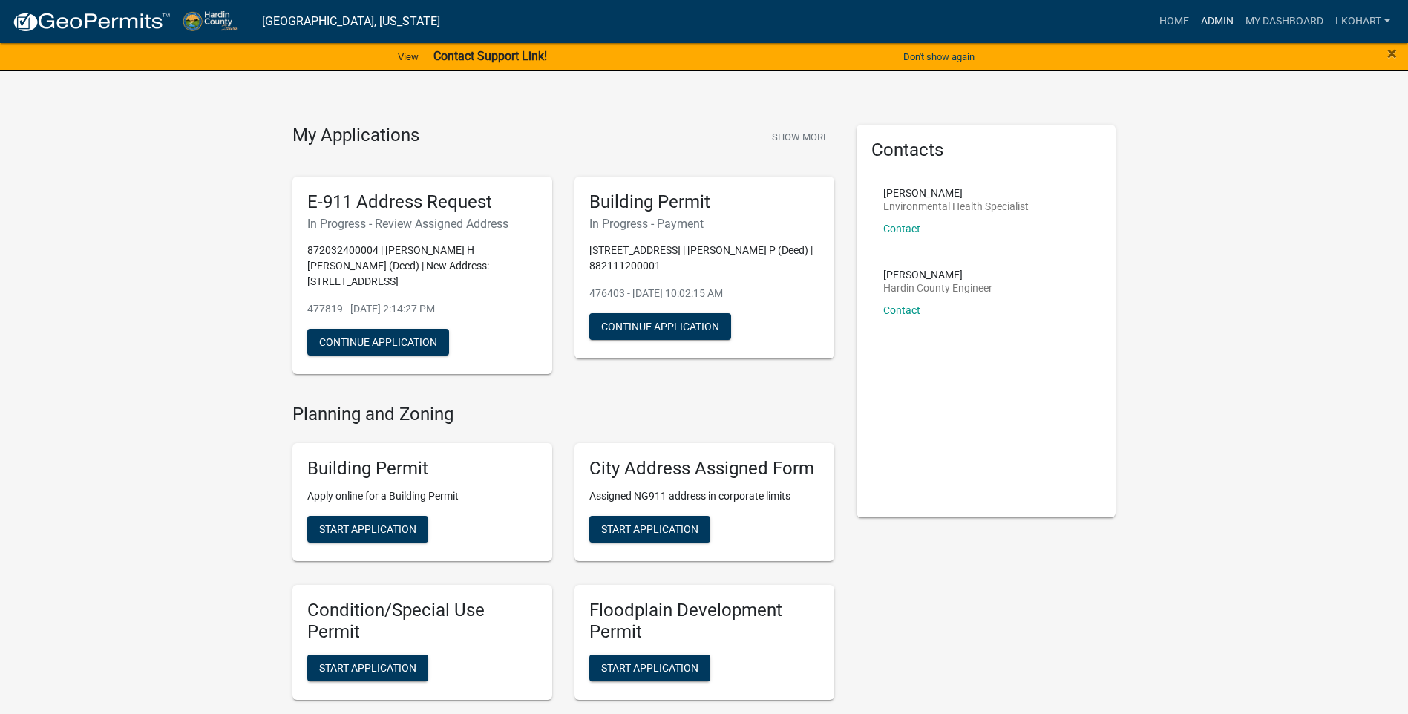 This screenshot has height=714, width=1408. Describe the element at coordinates (422, 496) in the screenshot. I see `p: Apply online for a Building Permit` at that location.